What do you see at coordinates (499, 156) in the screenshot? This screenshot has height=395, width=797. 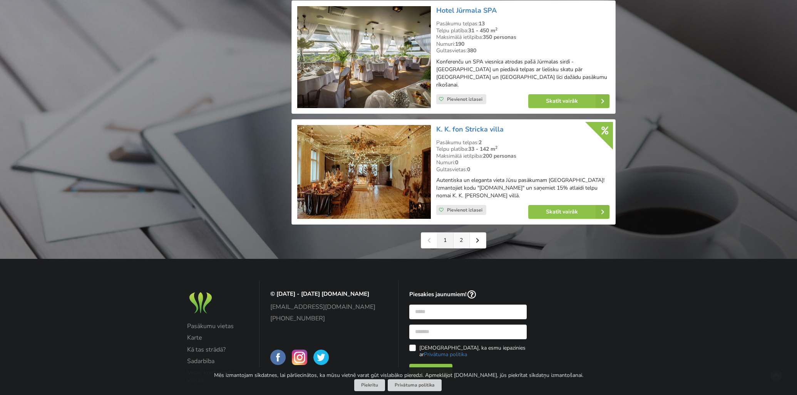 I see `strong: 200 personas` at bounding box center [499, 156].